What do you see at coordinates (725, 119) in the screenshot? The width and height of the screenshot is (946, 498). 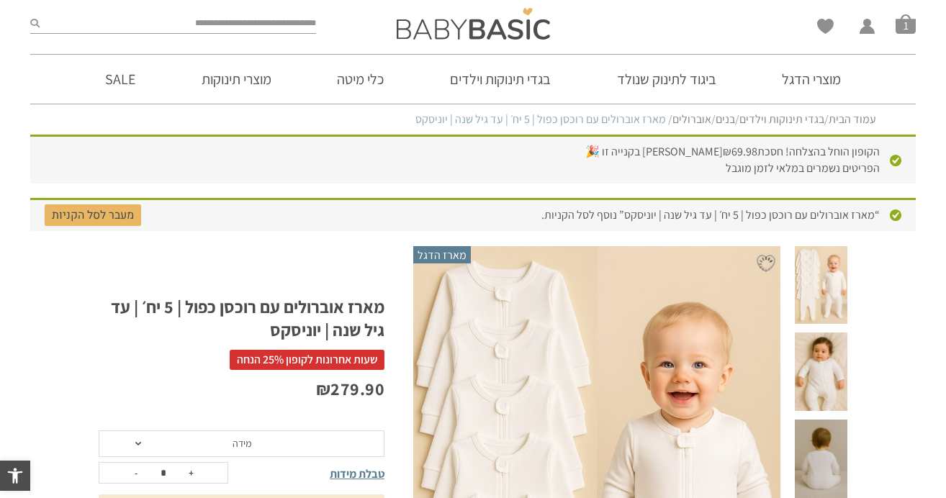 I see `a: בנים` at bounding box center [725, 119].